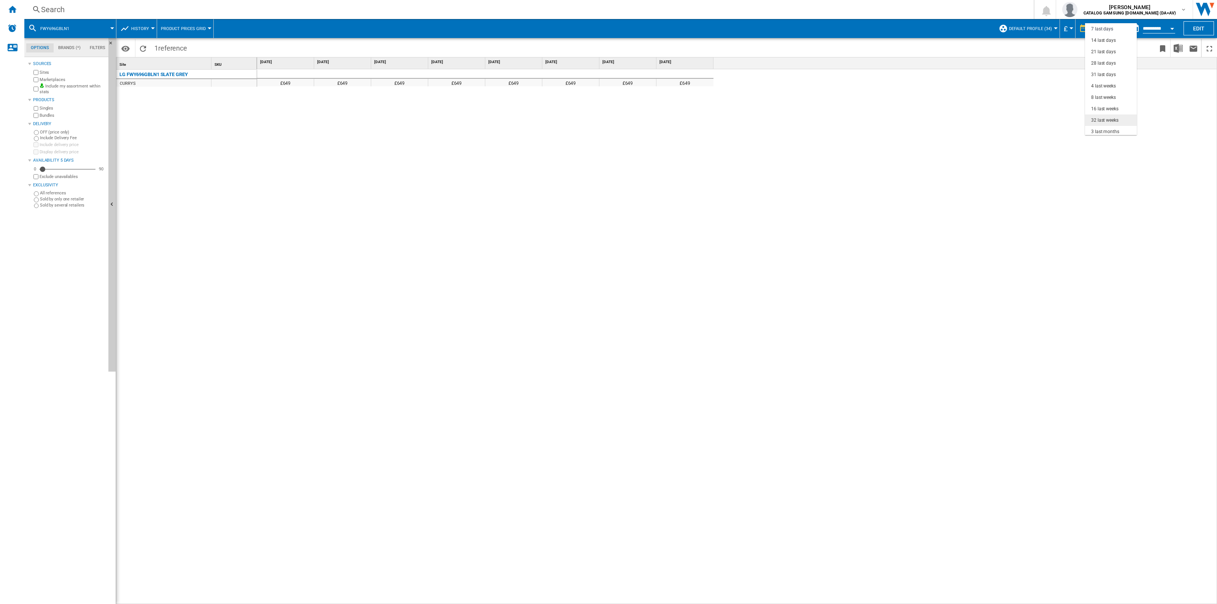 Image resolution: width=1217 pixels, height=604 pixels. What do you see at coordinates (1103, 40) in the screenshot?
I see `div: 14 last days` at bounding box center [1103, 40].